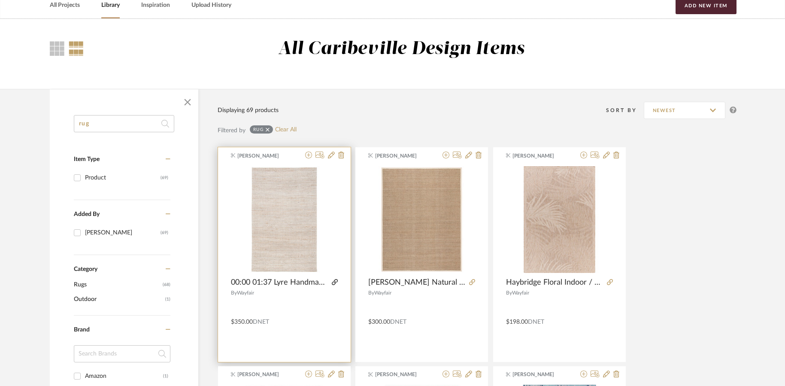 This screenshot has height=386, width=785. What do you see at coordinates (167, 285) in the screenshot?
I see `span: (68)` at bounding box center [167, 285].